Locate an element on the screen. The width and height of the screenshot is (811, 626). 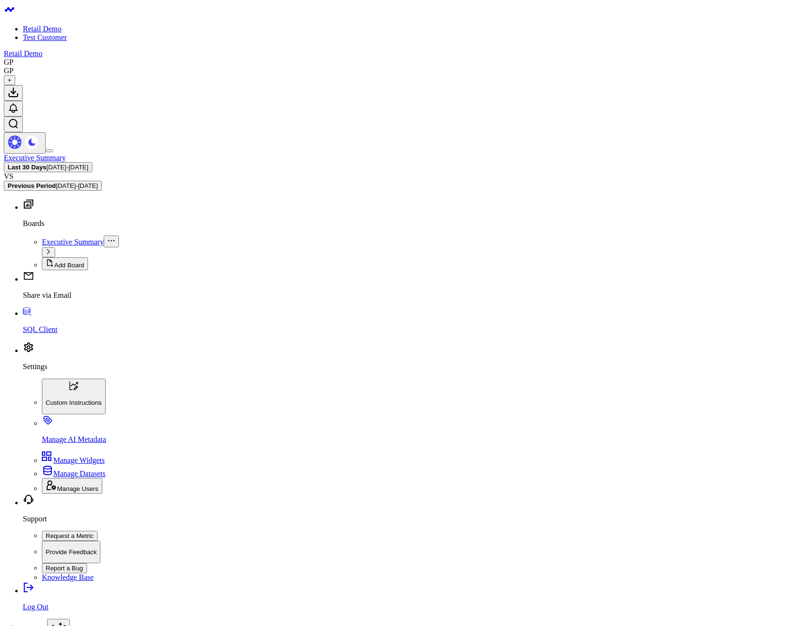
button: Open search is located at coordinates (13, 124).